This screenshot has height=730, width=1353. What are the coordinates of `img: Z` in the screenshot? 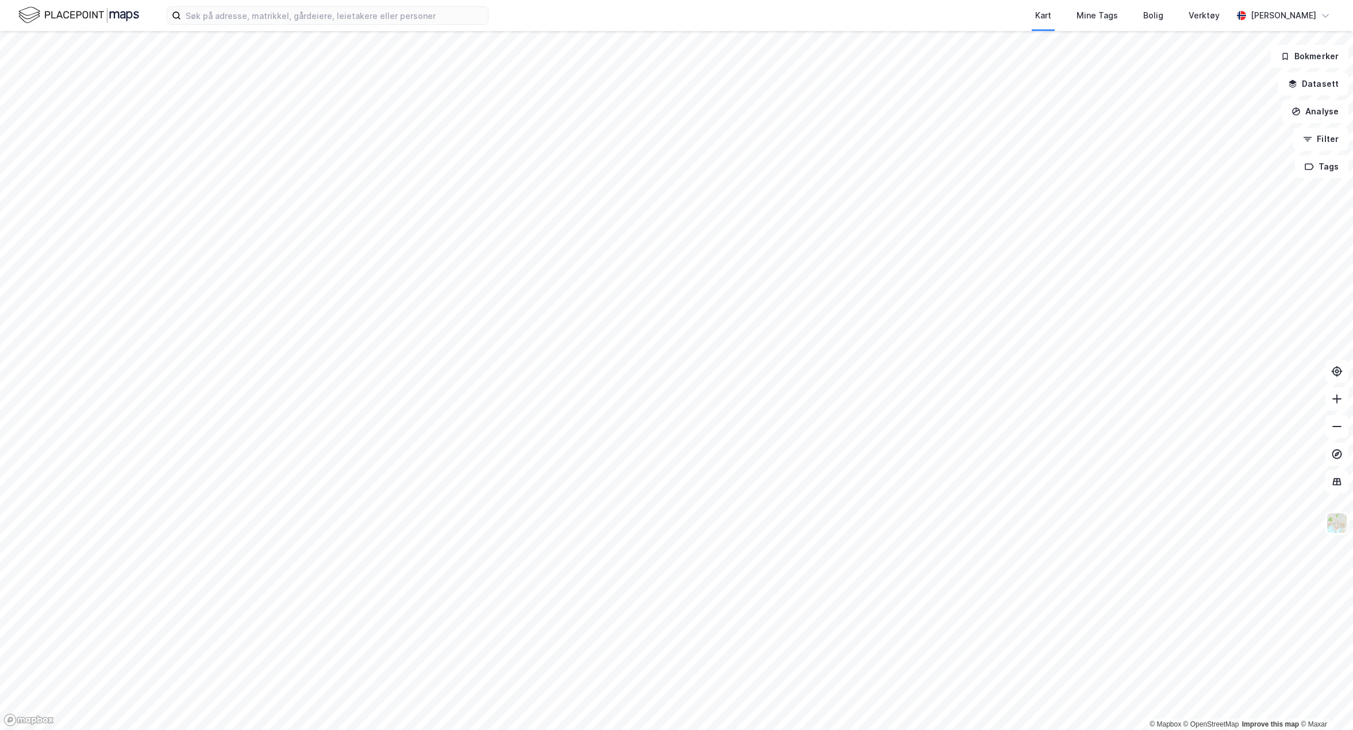 It's located at (1337, 523).